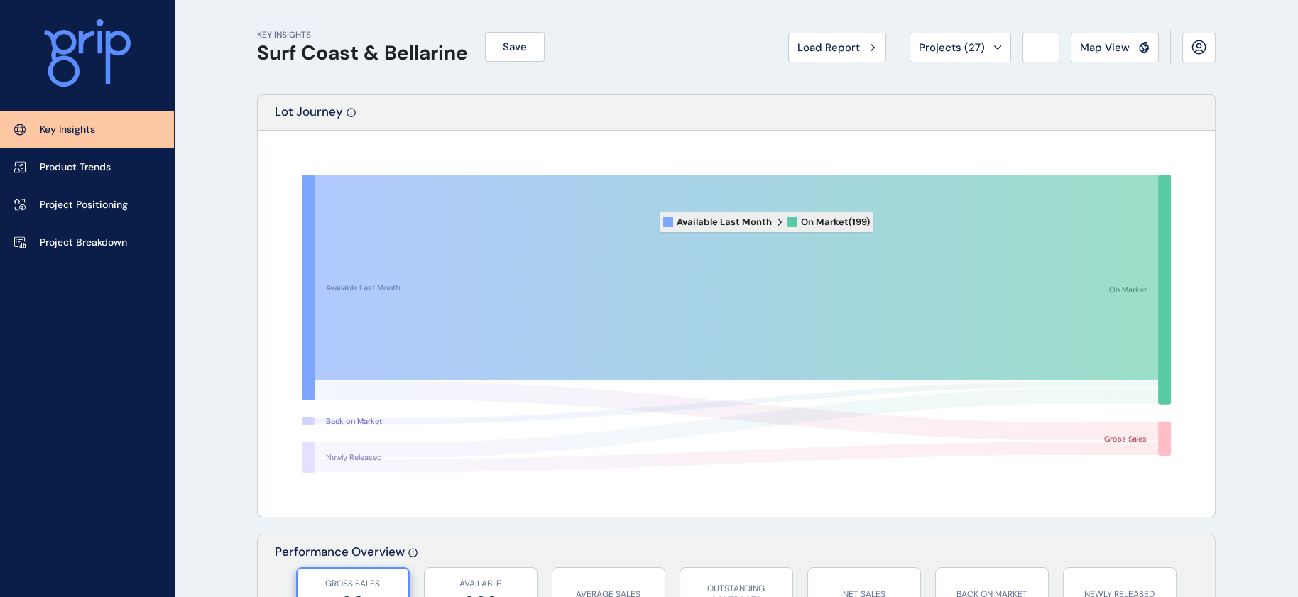 The height and width of the screenshot is (597, 1298). Describe the element at coordinates (75, 168) in the screenshot. I see `p: Product Trends` at that location.